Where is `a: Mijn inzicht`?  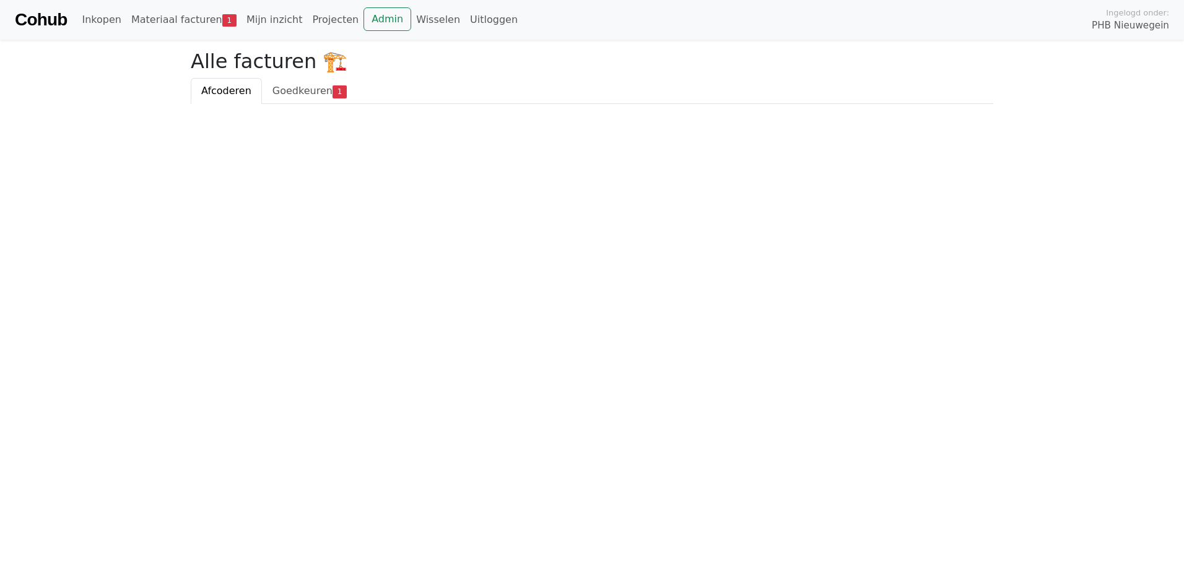 a: Mijn inzicht is located at coordinates (274, 20).